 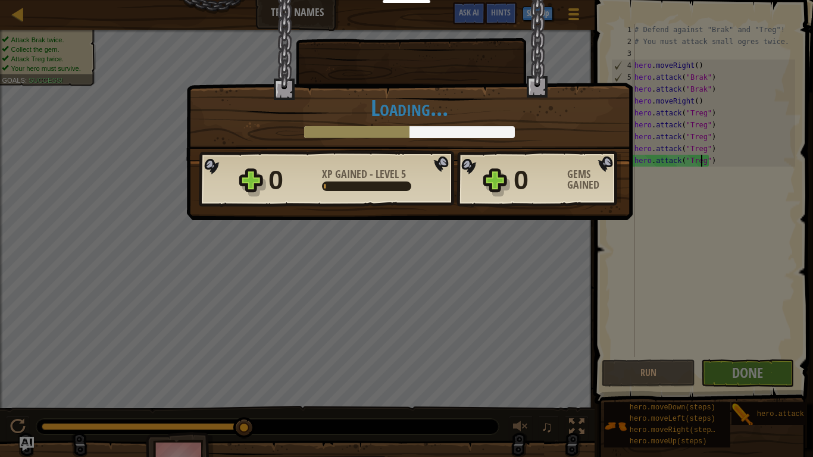 I want to click on h1: Loading..., so click(x=410, y=108).